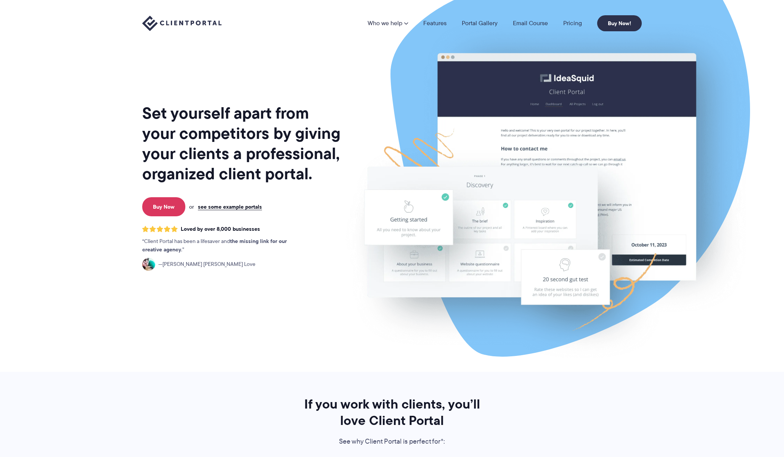  Describe the element at coordinates (392, 442) in the screenshot. I see `p: See why Client Portal is perfect for*:` at that location.